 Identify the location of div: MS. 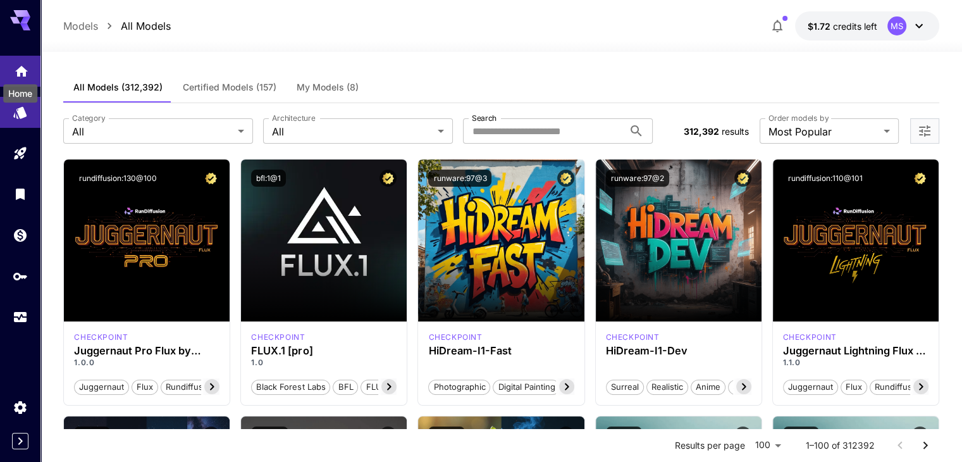
(897, 26).